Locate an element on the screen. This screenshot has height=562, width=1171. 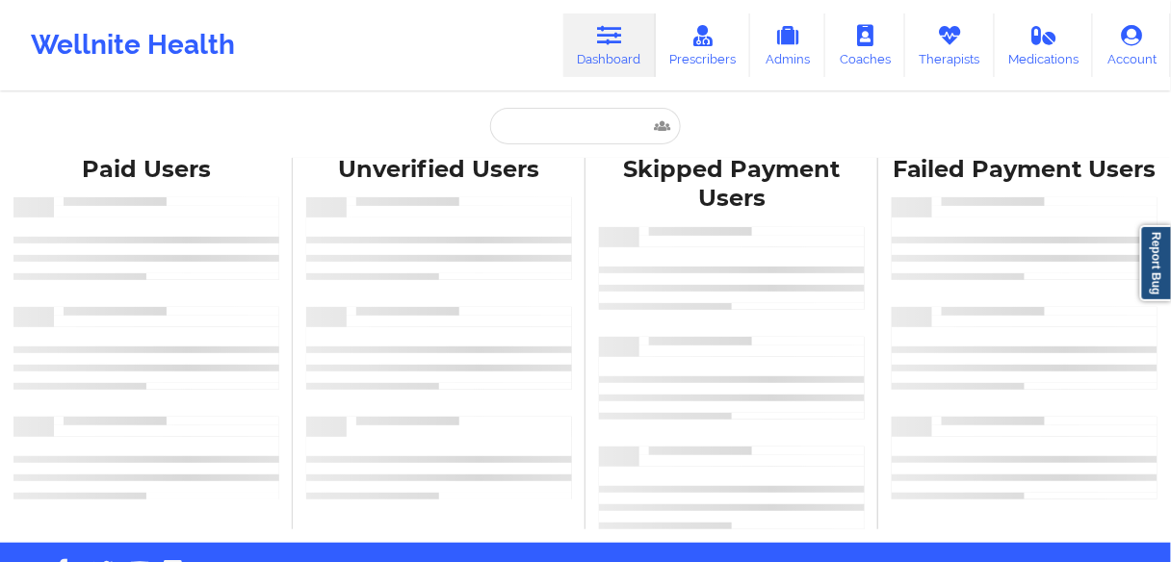
a: Therapists is located at coordinates (950, 45).